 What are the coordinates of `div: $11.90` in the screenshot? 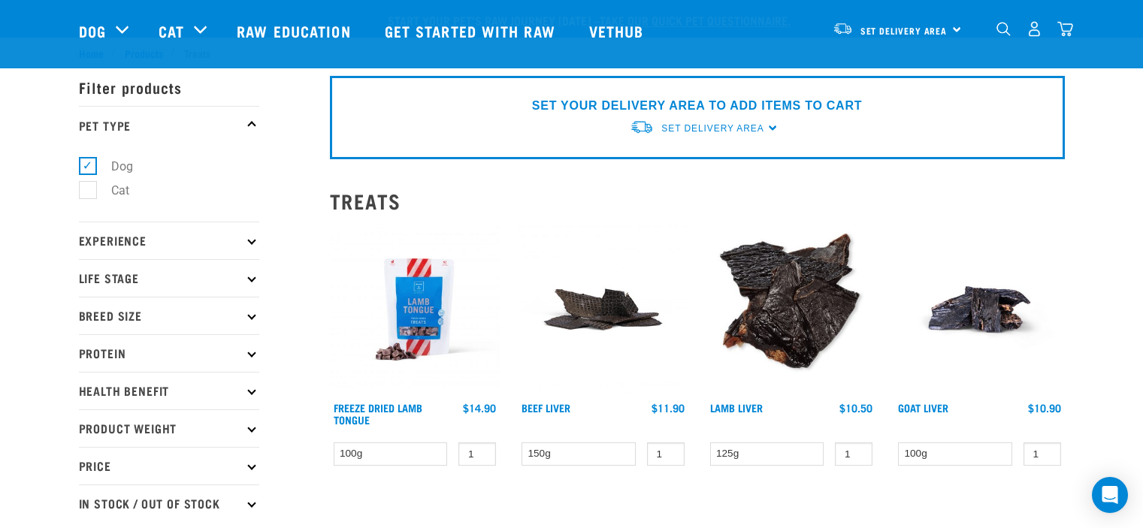 It's located at (668, 408).